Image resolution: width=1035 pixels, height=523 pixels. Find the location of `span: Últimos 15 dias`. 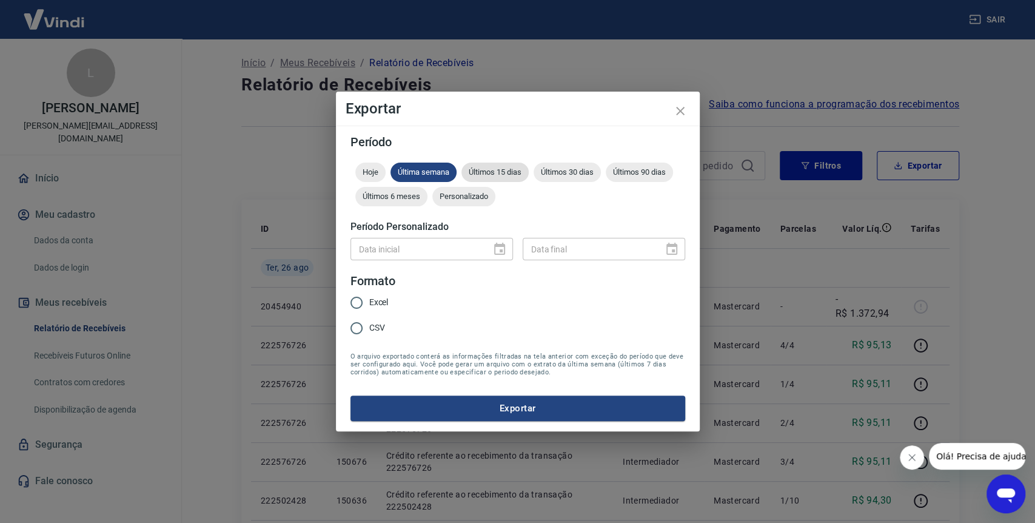

span: Últimos 15 dias is located at coordinates (495, 172).